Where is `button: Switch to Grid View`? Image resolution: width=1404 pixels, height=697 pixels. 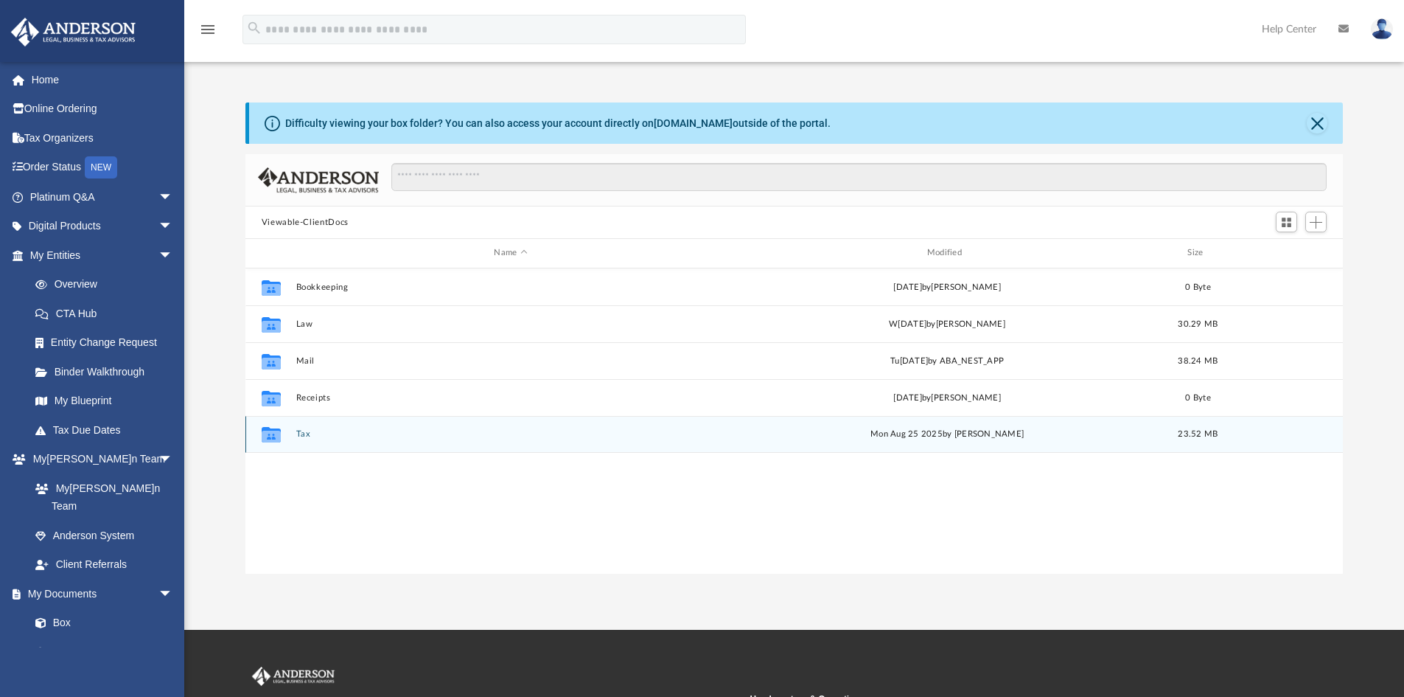 button: Switch to Grid View is located at coordinates (1287, 222).